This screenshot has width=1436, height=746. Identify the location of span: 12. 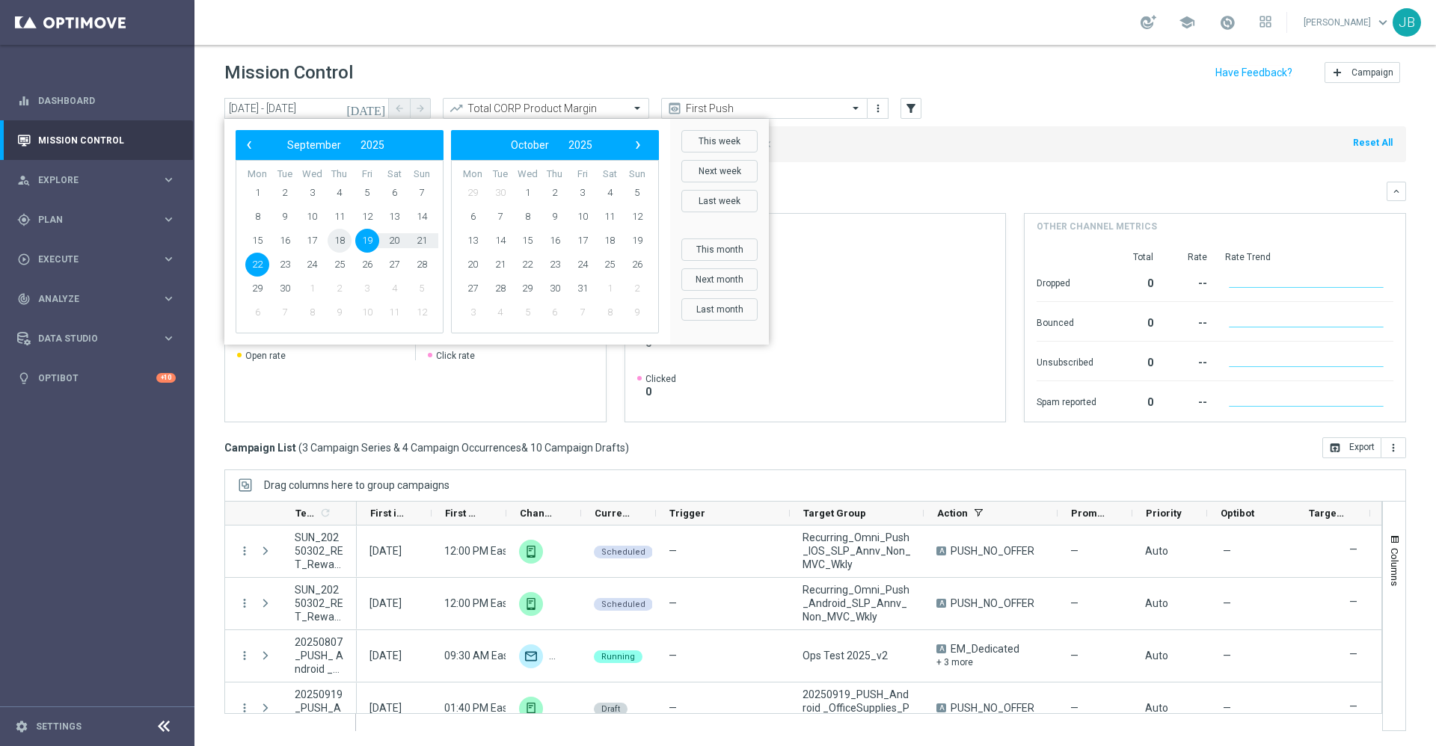
(422, 313).